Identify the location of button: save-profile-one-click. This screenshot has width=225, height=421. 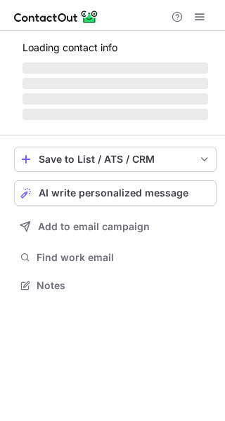
(115, 159).